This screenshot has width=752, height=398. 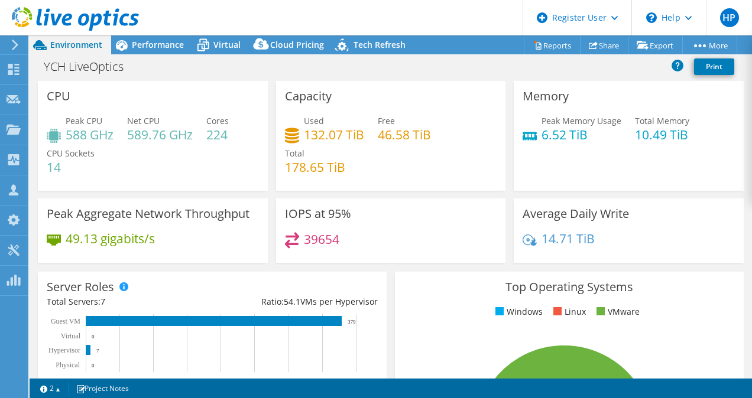 What do you see at coordinates (143, 121) in the screenshot?
I see `span: Net CPU` at bounding box center [143, 121].